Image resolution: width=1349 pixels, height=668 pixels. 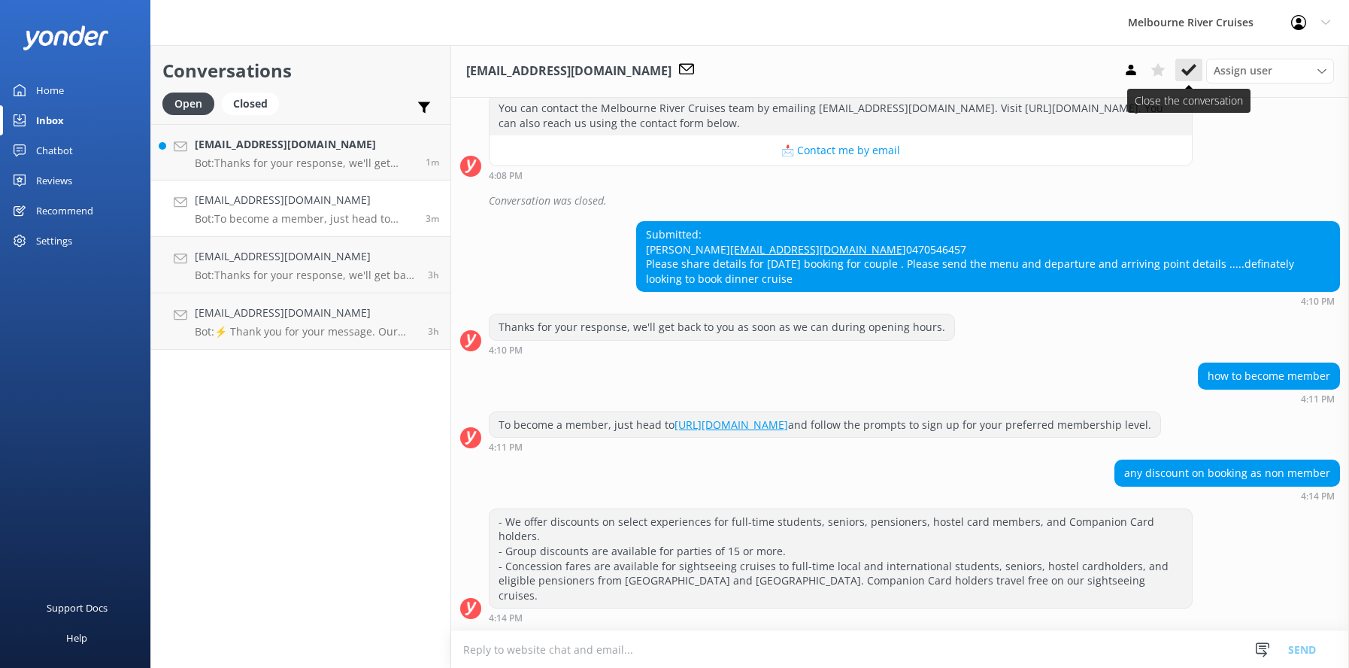 I want to click on div: Sep 01 2025 04:08pm (UTC +10:00) Australia/Sydney, so click(x=841, y=175).